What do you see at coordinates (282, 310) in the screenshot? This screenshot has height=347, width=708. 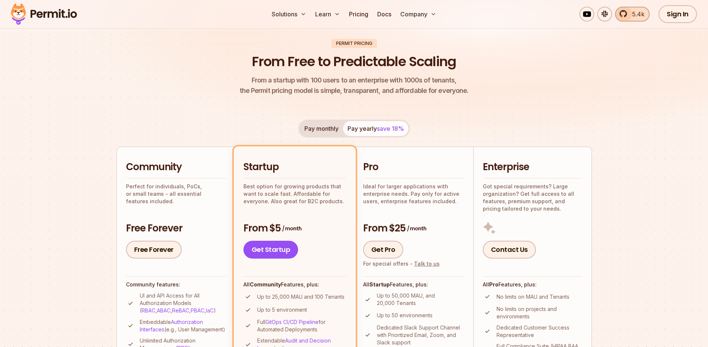 I see `p: Up to 5 environment` at bounding box center [282, 310].